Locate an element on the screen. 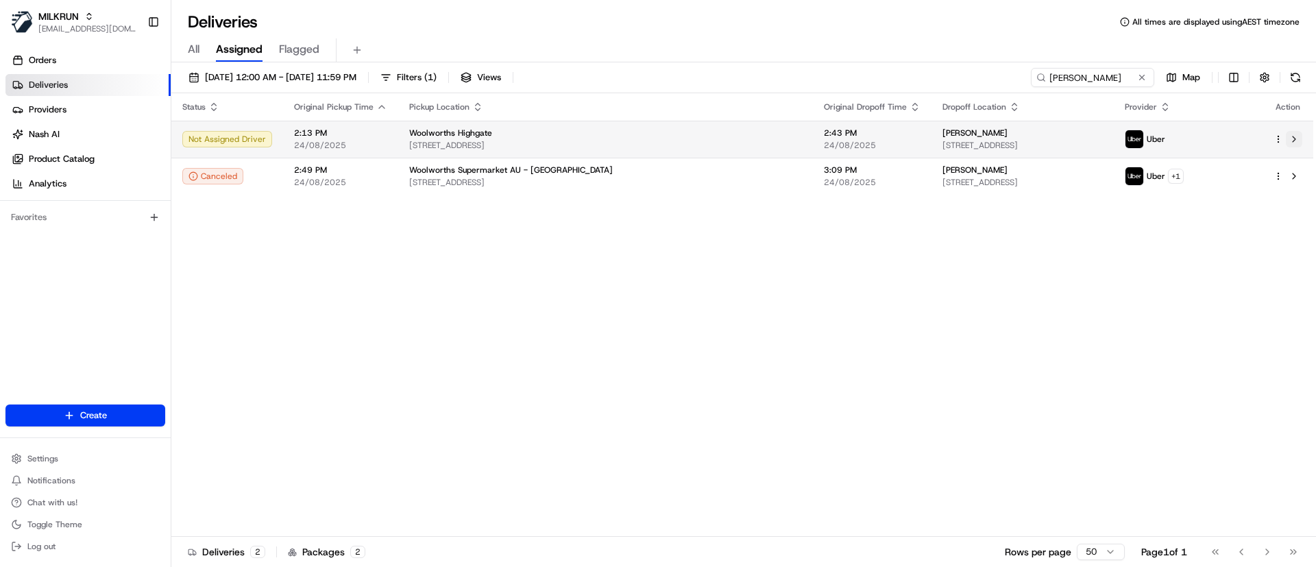 The image size is (1316, 567). button: MILKRUN is located at coordinates (58, 16).